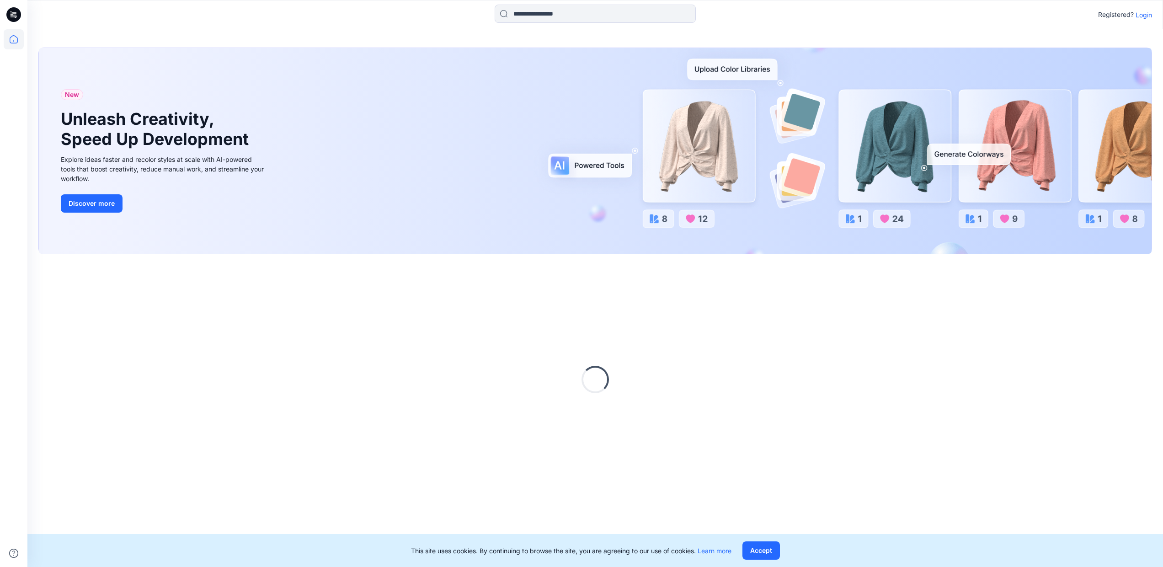 The width and height of the screenshot is (1163, 567). I want to click on a: Learn more, so click(715, 551).